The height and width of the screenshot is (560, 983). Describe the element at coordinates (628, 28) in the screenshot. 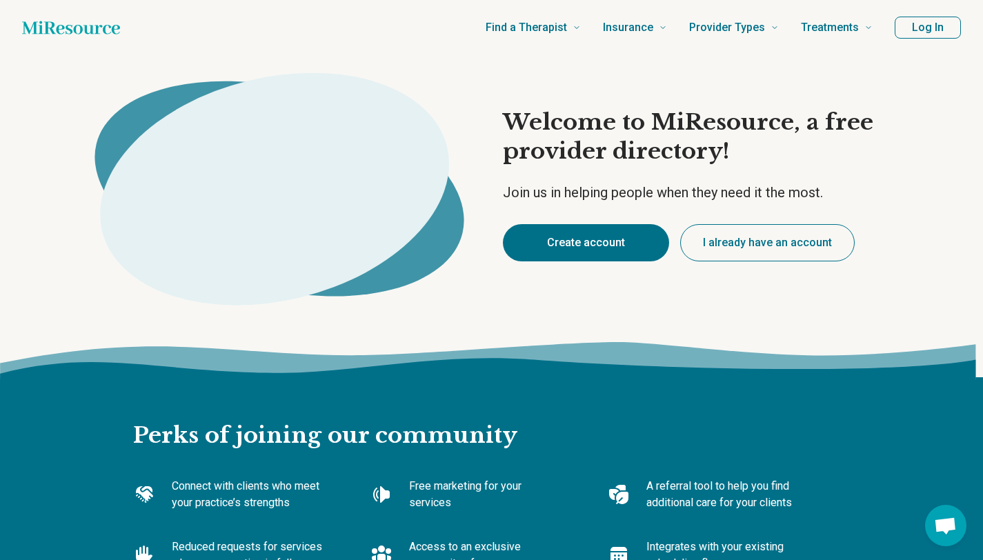

I see `span: Insurance` at that location.